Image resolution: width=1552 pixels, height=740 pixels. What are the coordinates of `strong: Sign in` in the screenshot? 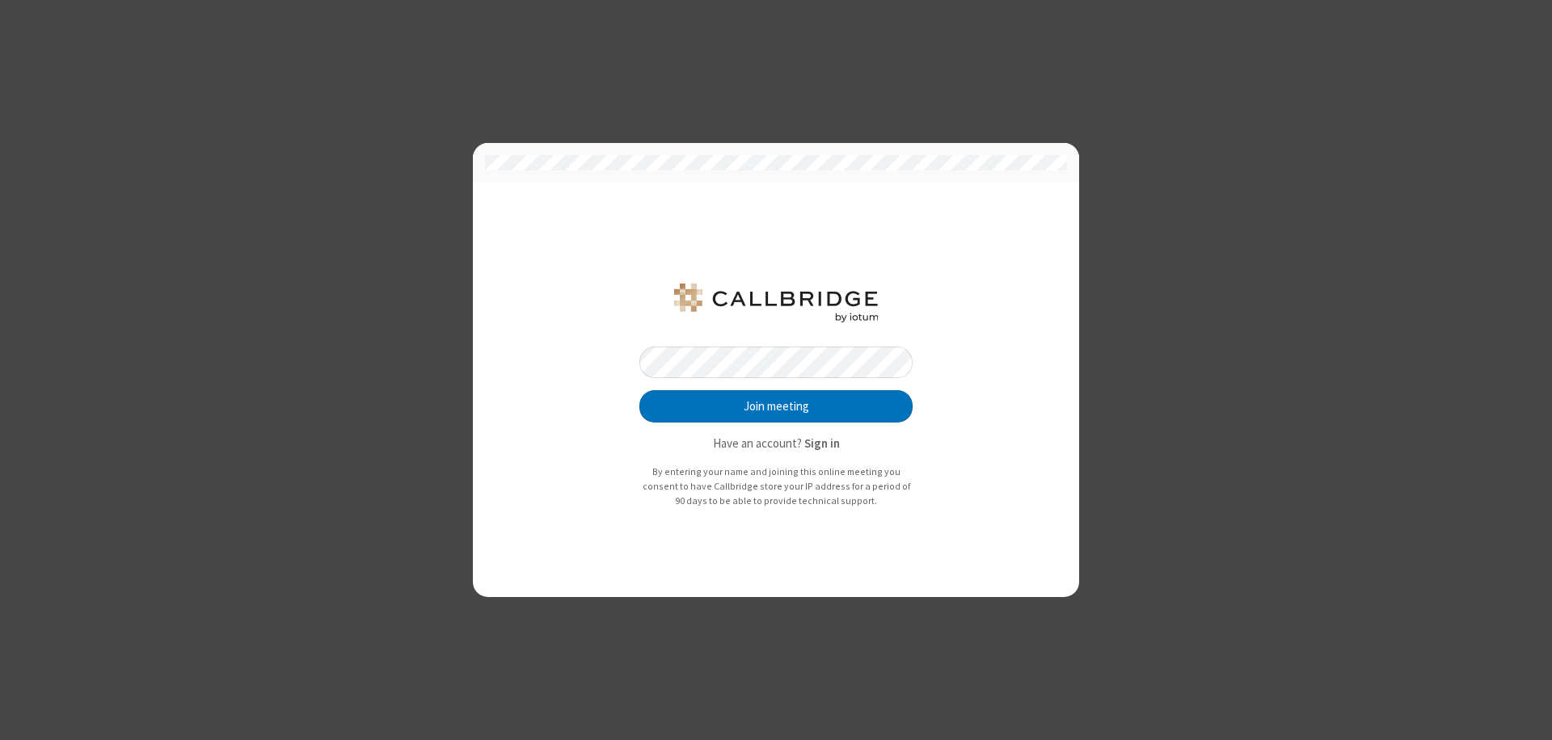 It's located at (822, 443).